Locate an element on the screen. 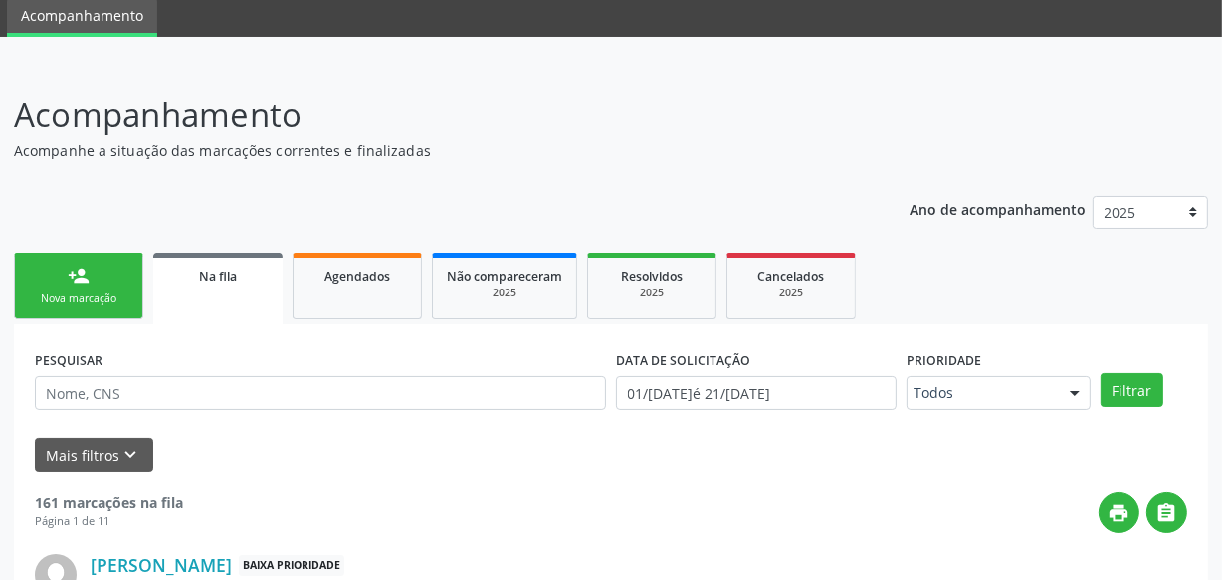 The image size is (1222, 580). span: Baixa Prioridade is located at coordinates (292, 565).